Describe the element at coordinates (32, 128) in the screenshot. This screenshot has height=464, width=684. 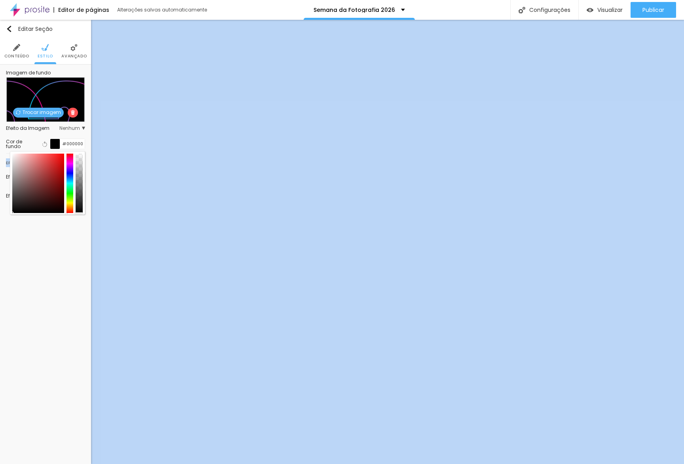
I see `div: Efeito da Imagem` at that location.